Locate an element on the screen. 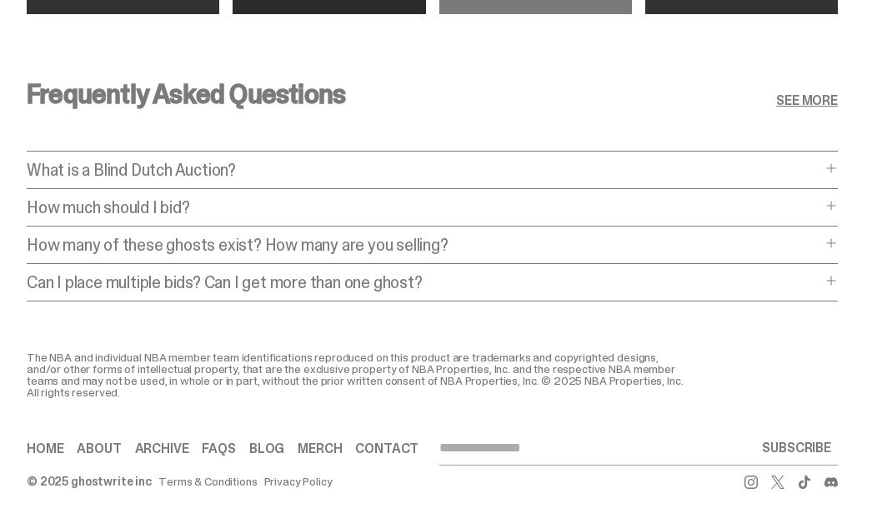 The width and height of the screenshot is (877, 523). button: SUBSCRIBE is located at coordinates (796, 449).